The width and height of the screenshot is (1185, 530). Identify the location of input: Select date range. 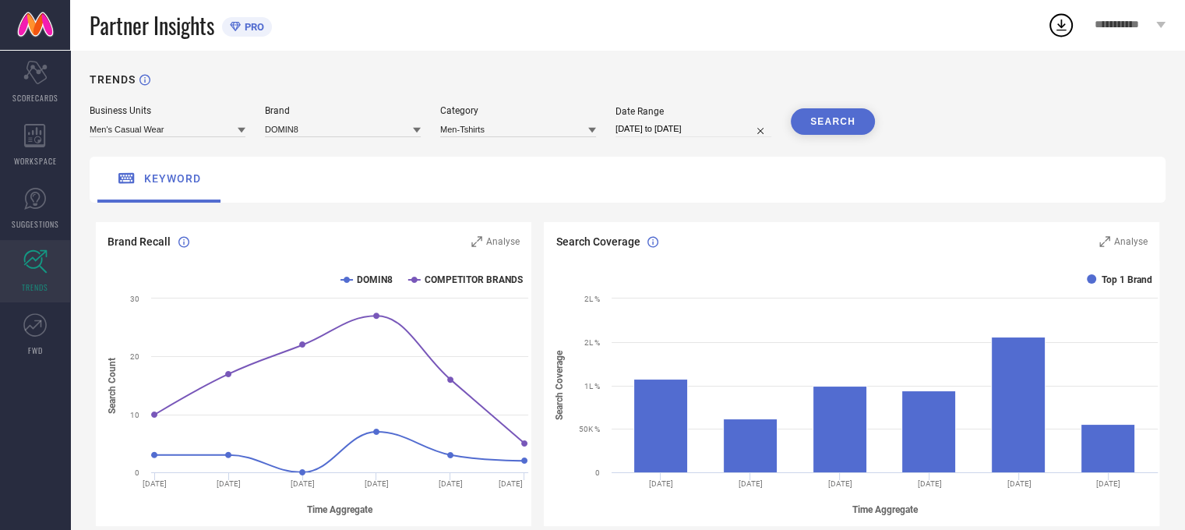
(693, 129).